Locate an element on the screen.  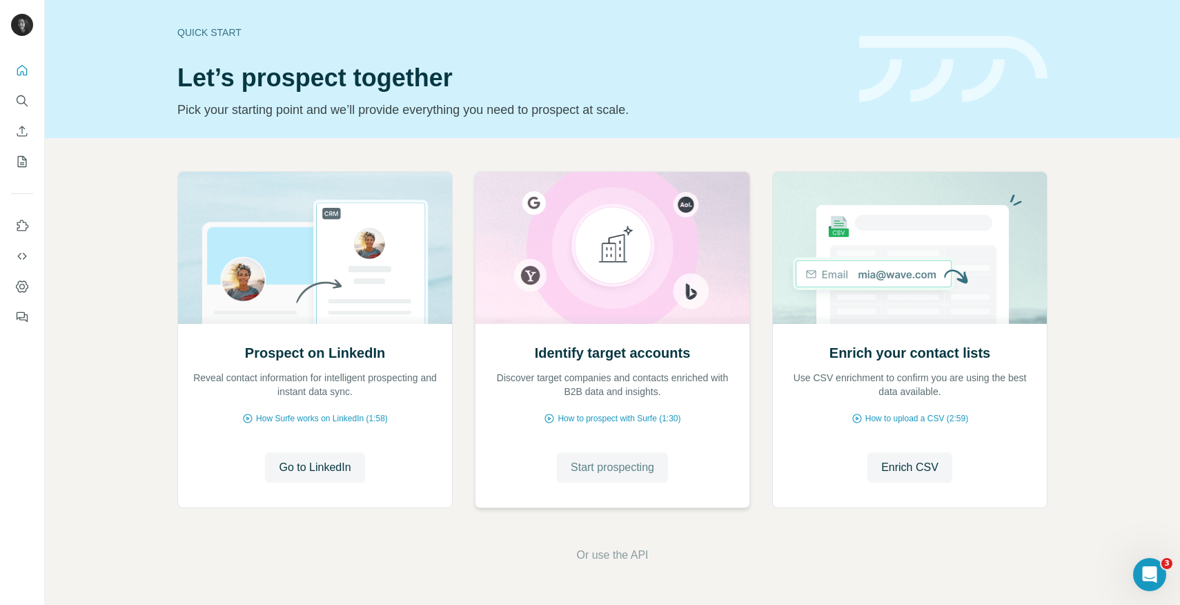
button: Start prospecting is located at coordinates (612, 467).